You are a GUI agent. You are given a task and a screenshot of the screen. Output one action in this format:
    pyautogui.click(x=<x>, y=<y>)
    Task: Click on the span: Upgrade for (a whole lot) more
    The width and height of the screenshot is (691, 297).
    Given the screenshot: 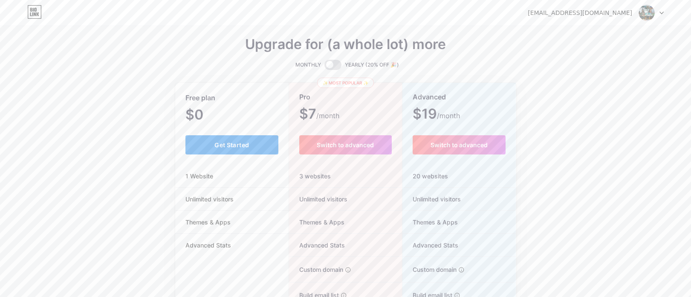 What is the action you would take?
    pyautogui.click(x=345, y=44)
    